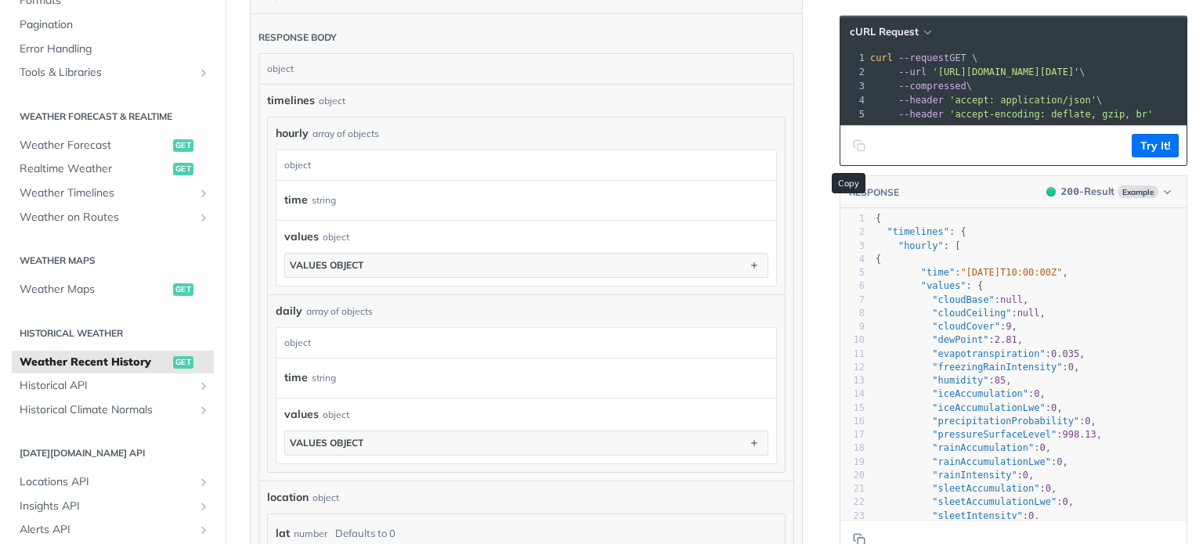 The height and width of the screenshot is (544, 1203). What do you see at coordinates (204, 482) in the screenshot?
I see `button: Show subpages for Locations API` at bounding box center [204, 482].